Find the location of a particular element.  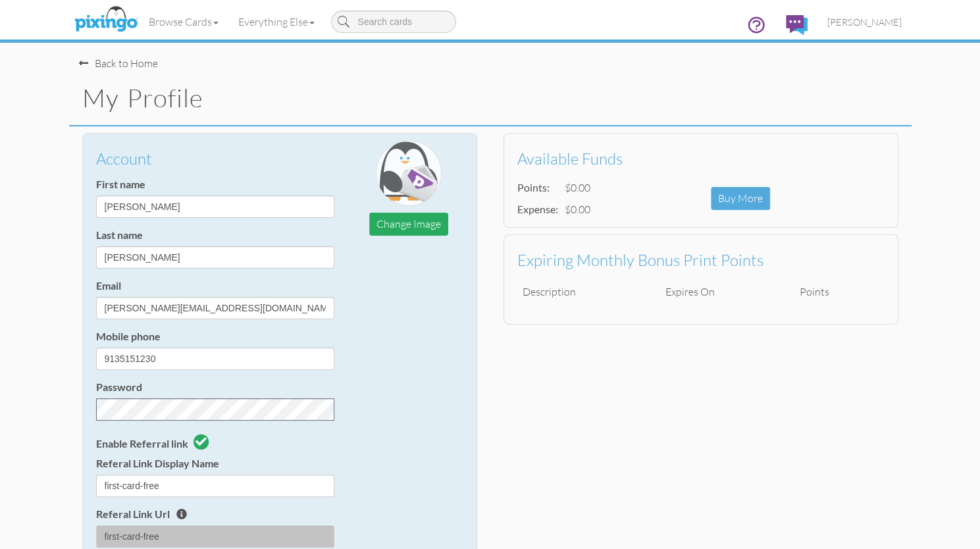

a: Everything Else is located at coordinates (276, 22).